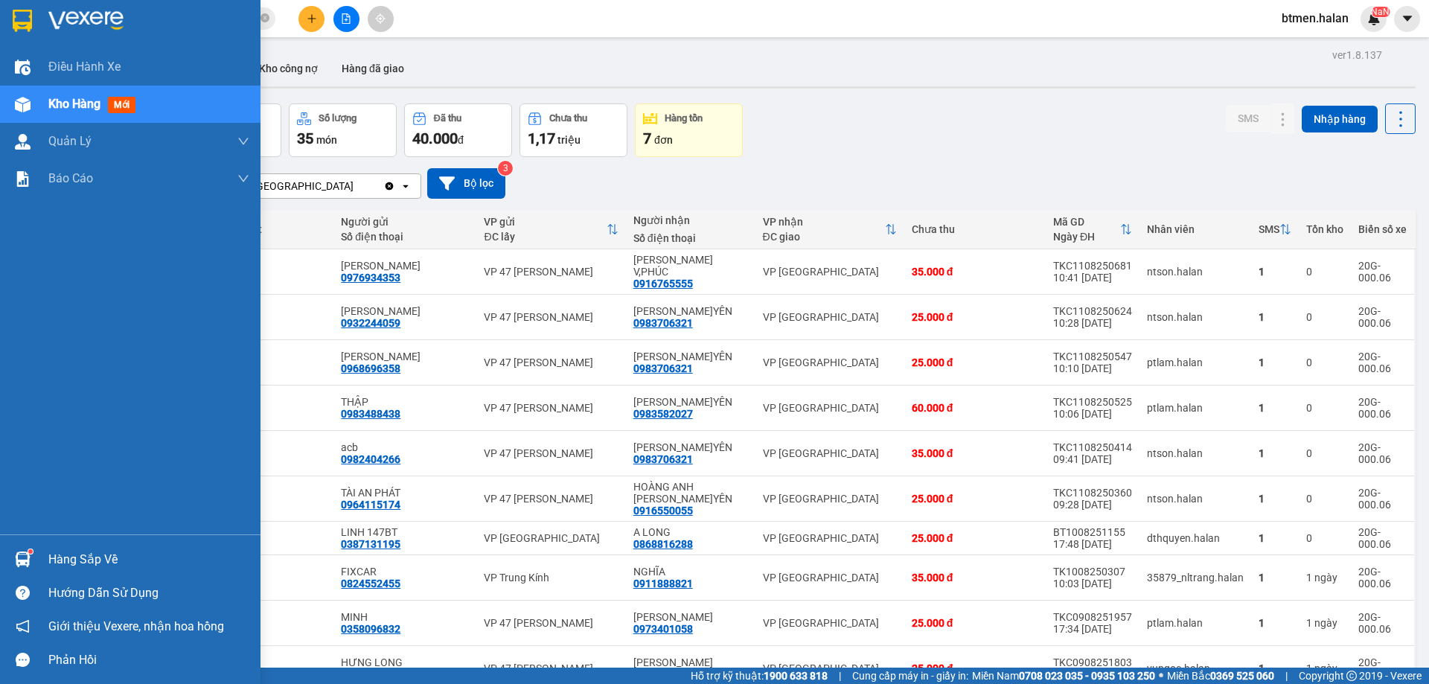 Image resolution: width=1429 pixels, height=684 pixels. I want to click on button: Đã thu40.000đ, so click(458, 130).